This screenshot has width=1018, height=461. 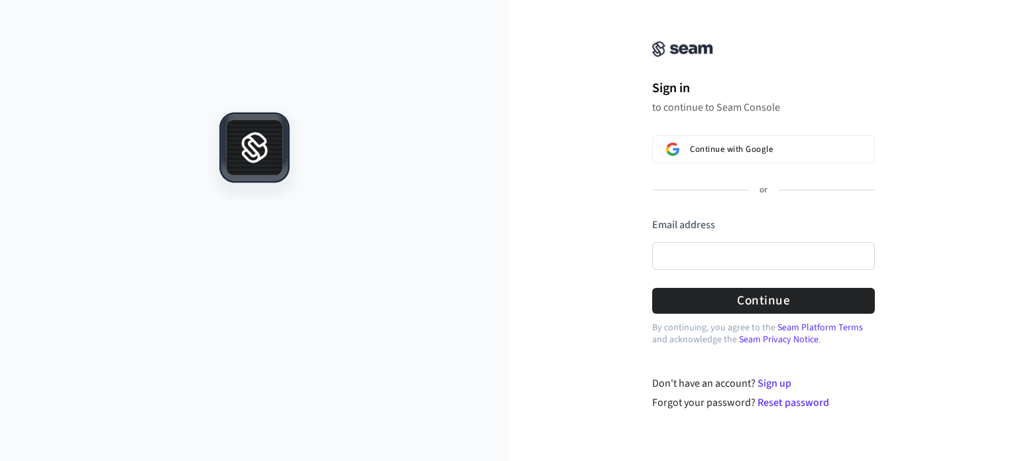 What do you see at coordinates (684, 225) in the screenshot?
I see `label: Email address` at bounding box center [684, 225].